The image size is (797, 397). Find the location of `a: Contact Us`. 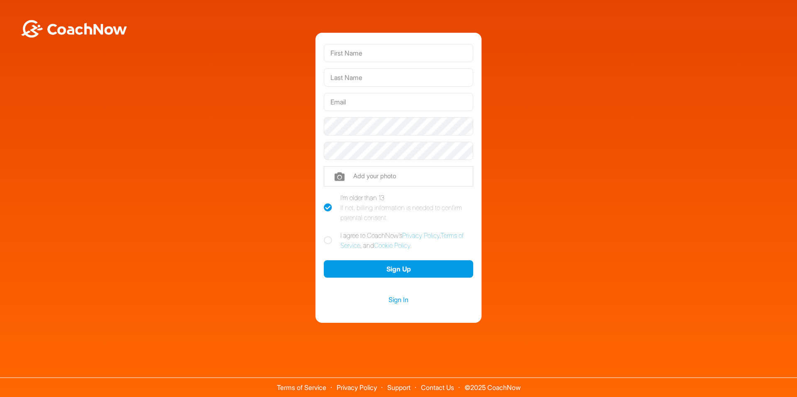

a: Contact Us is located at coordinates (437, 388).